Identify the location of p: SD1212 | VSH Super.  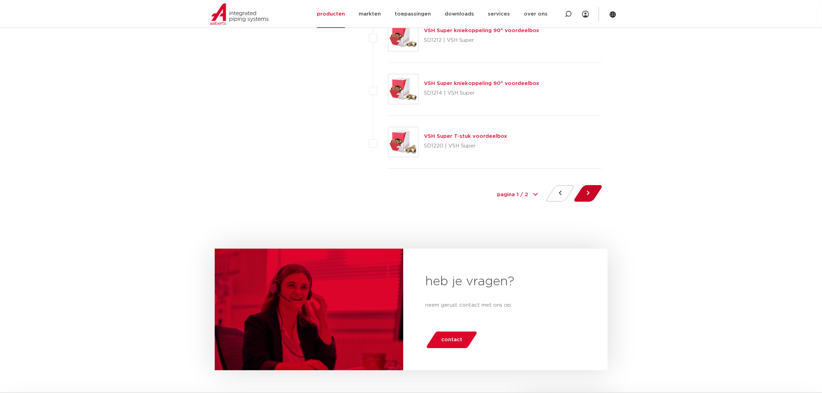
(482, 40).